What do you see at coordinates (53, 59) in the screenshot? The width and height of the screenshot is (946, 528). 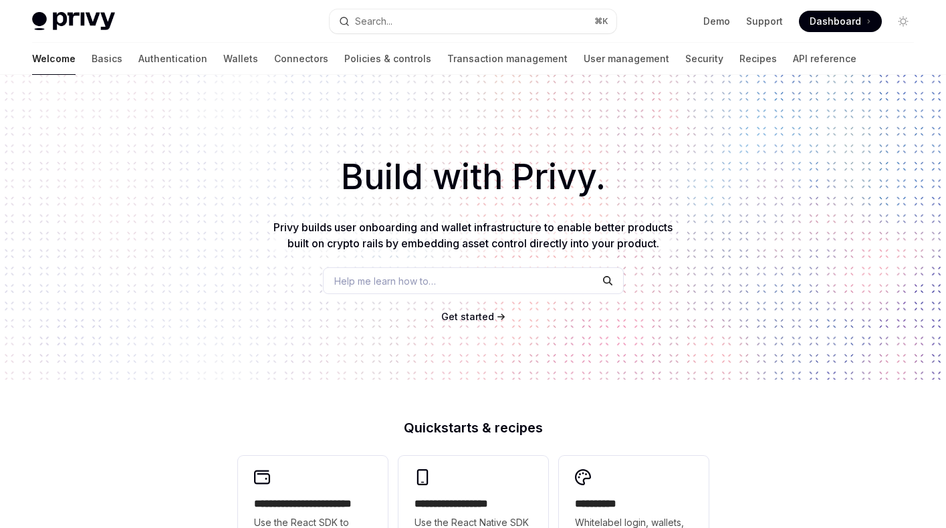 I see `a: Welcome` at bounding box center [53, 59].